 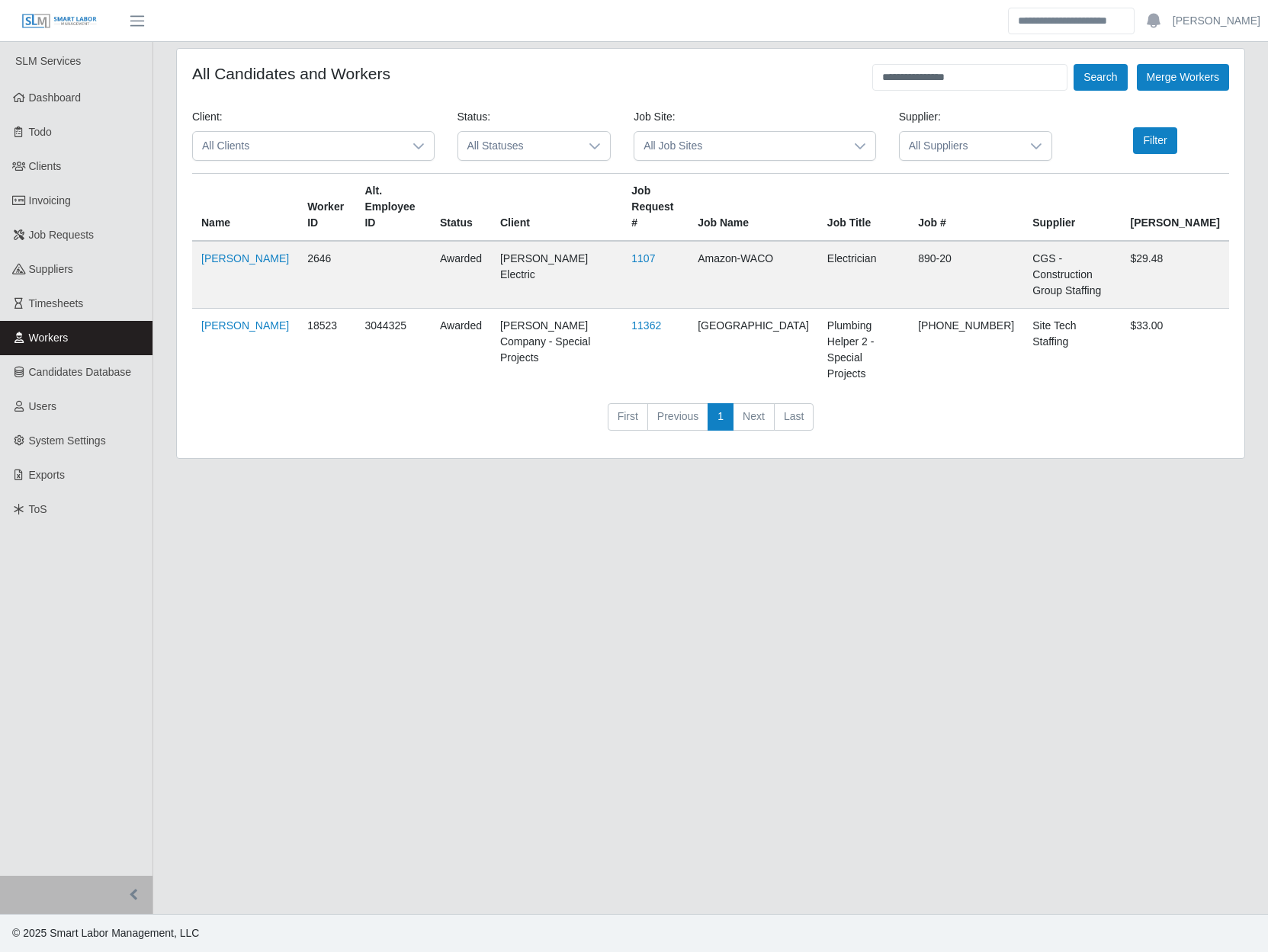 What do you see at coordinates (966, 275) in the screenshot?
I see `td: 890-20` at bounding box center [966, 275].